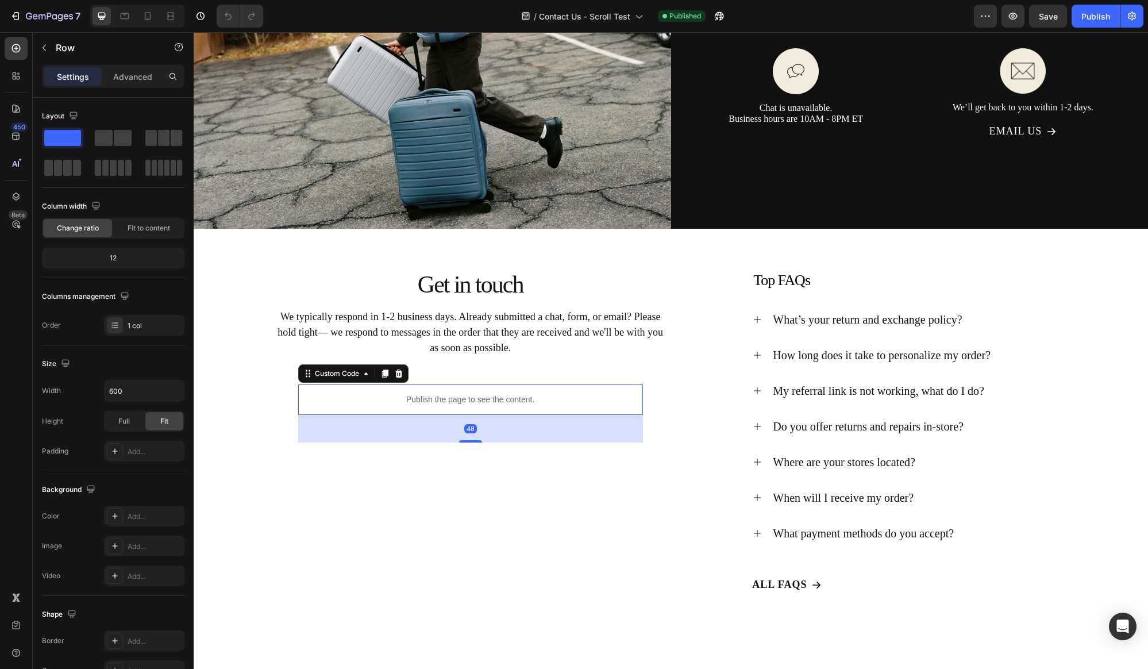 The width and height of the screenshot is (1148, 669). I want to click on div: 450, so click(19, 127).